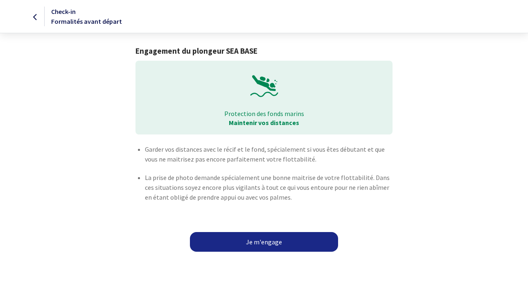 The width and height of the screenshot is (528, 296). I want to click on a: Je m'engage, so click(264, 241).